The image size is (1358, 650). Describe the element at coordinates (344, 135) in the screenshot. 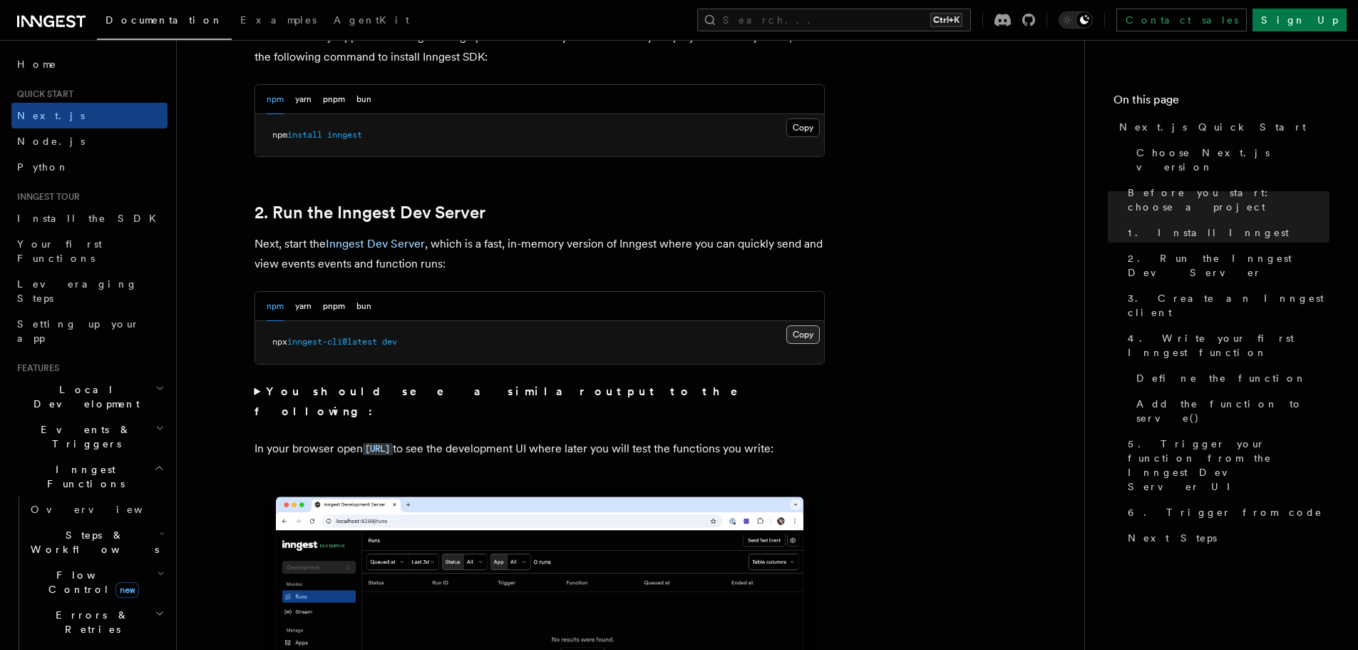

I see `span: inngest` at that location.